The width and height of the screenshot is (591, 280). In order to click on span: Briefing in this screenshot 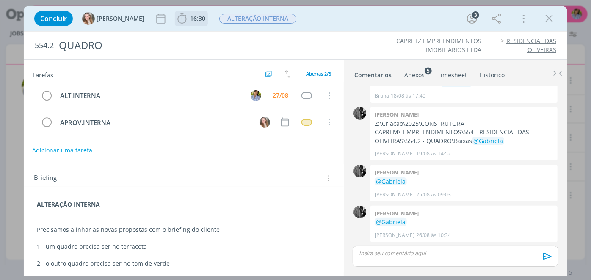, I will do `click(45, 179)`.